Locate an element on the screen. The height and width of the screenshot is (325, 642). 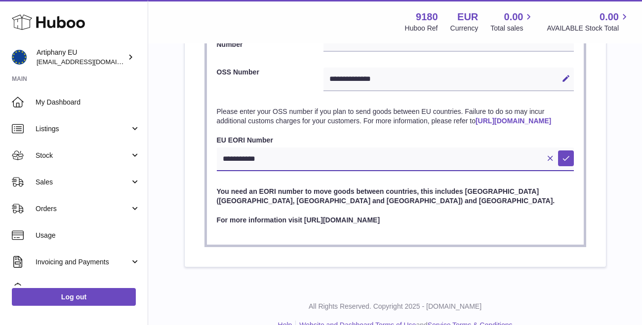
strong: EUR is located at coordinates (468, 17).